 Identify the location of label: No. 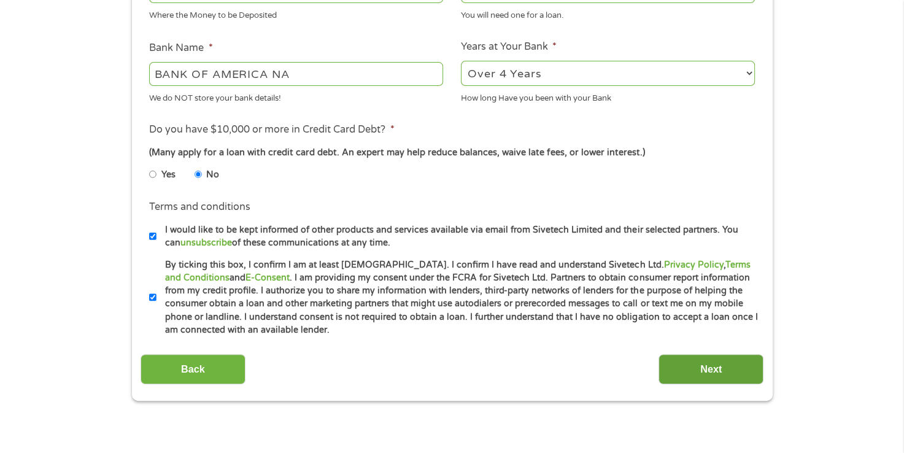
(212, 175).